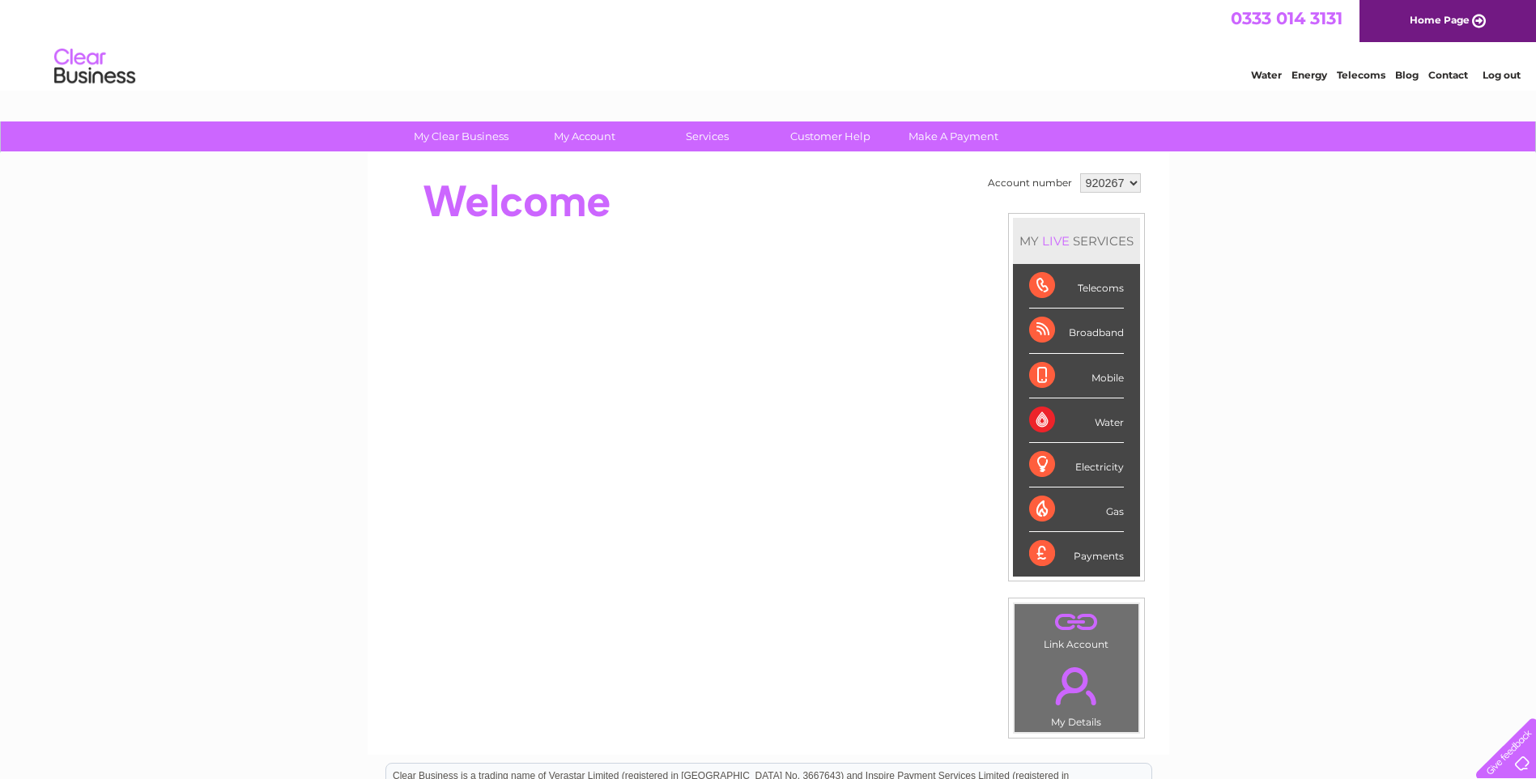  I want to click on div: Gas, so click(1076, 509).